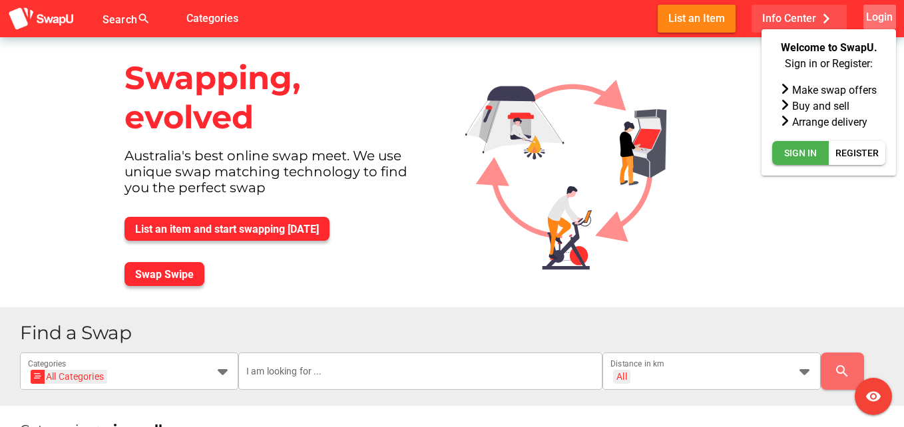 This screenshot has height=427, width=904. Describe the element at coordinates (41, 19) in the screenshot. I see `img: aSD8y5uGLpzPJLYTcYcjNu3laj1c05W5KWf0Ds+Za8uybjssssuu+yyyy677LKX2n+PWMSDJ9a87AAAAABJRU5ErkJggg==` at that location.